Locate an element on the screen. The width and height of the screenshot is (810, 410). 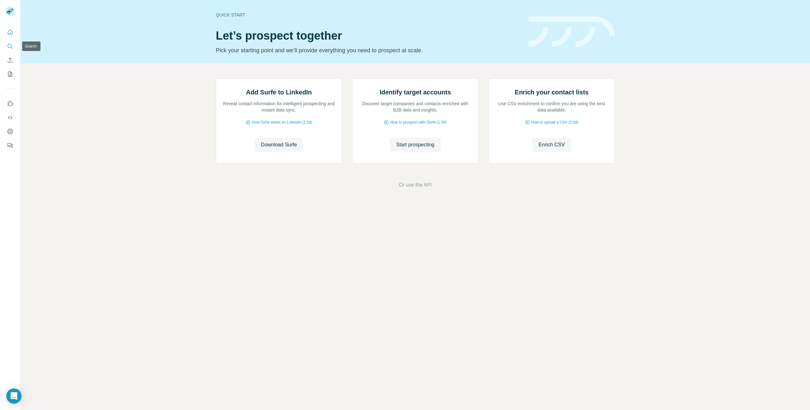
button: Search is located at coordinates (10, 46).